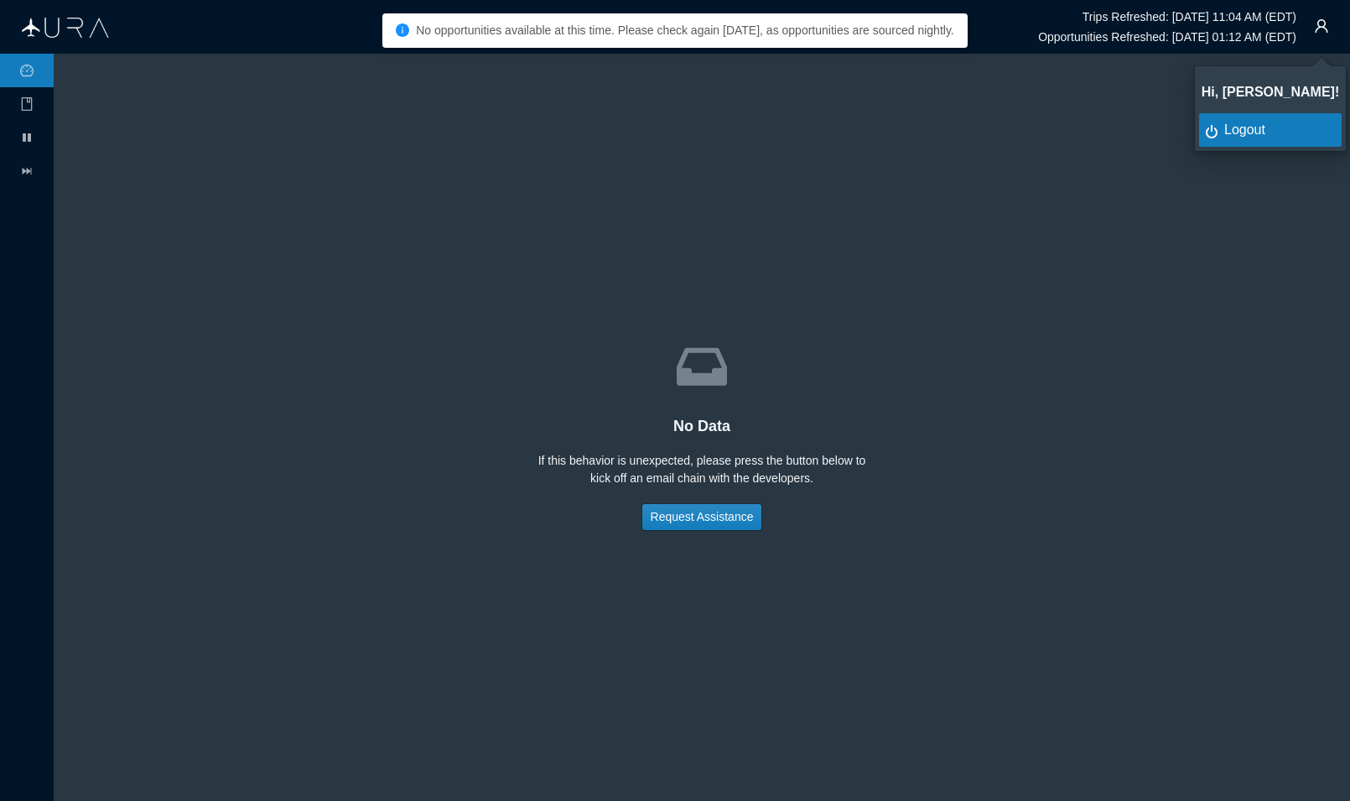 This screenshot has width=1350, height=801. Describe the element at coordinates (27, 70) in the screenshot. I see `i: icon: dashboard` at that location.